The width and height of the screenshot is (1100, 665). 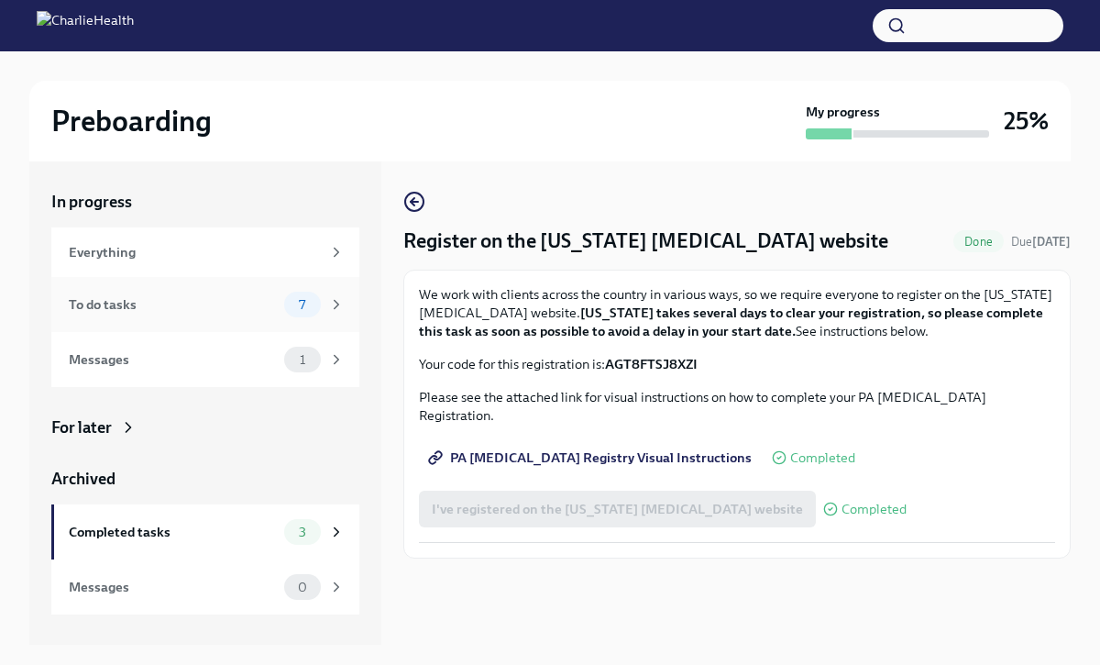 What do you see at coordinates (205, 532) in the screenshot?
I see `a: Completed tasks3` at bounding box center [205, 532].